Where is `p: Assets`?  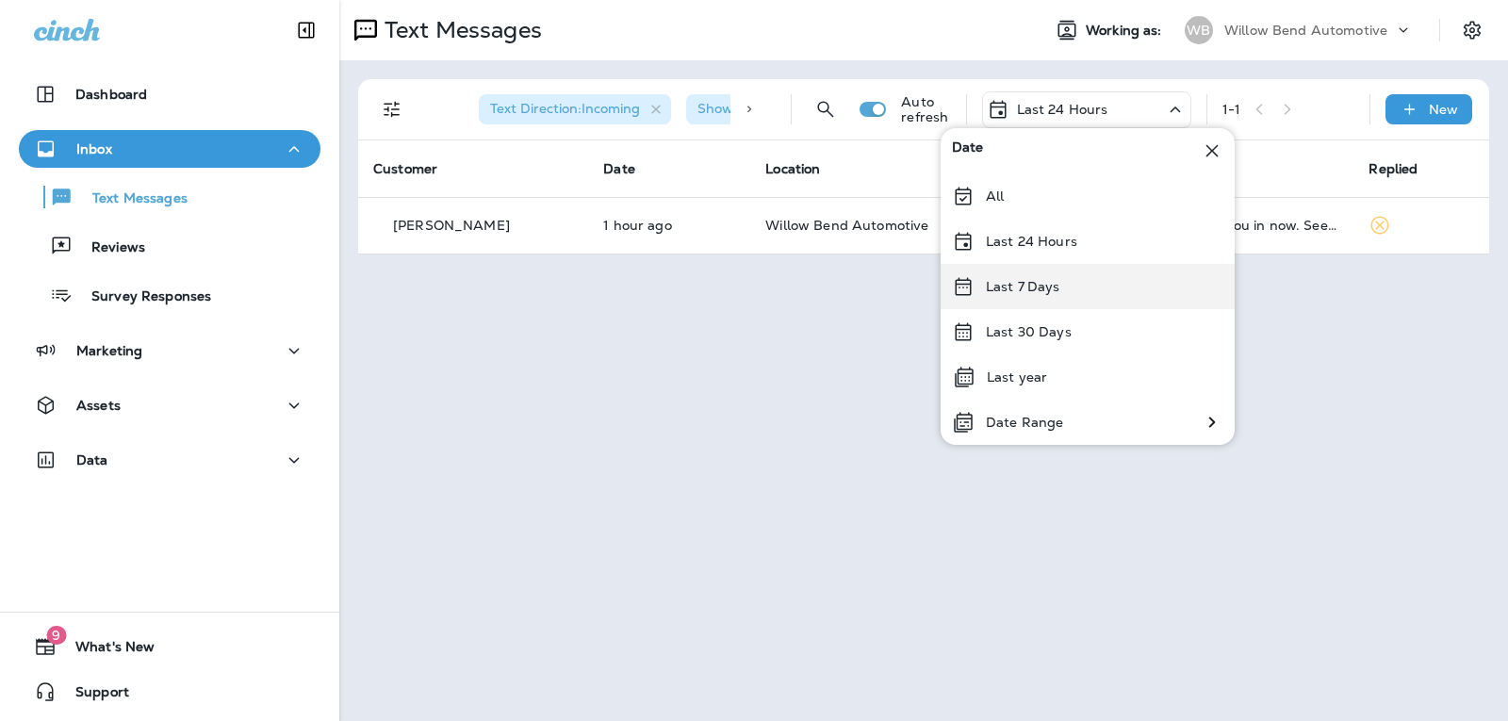 p: Assets is located at coordinates (98, 405).